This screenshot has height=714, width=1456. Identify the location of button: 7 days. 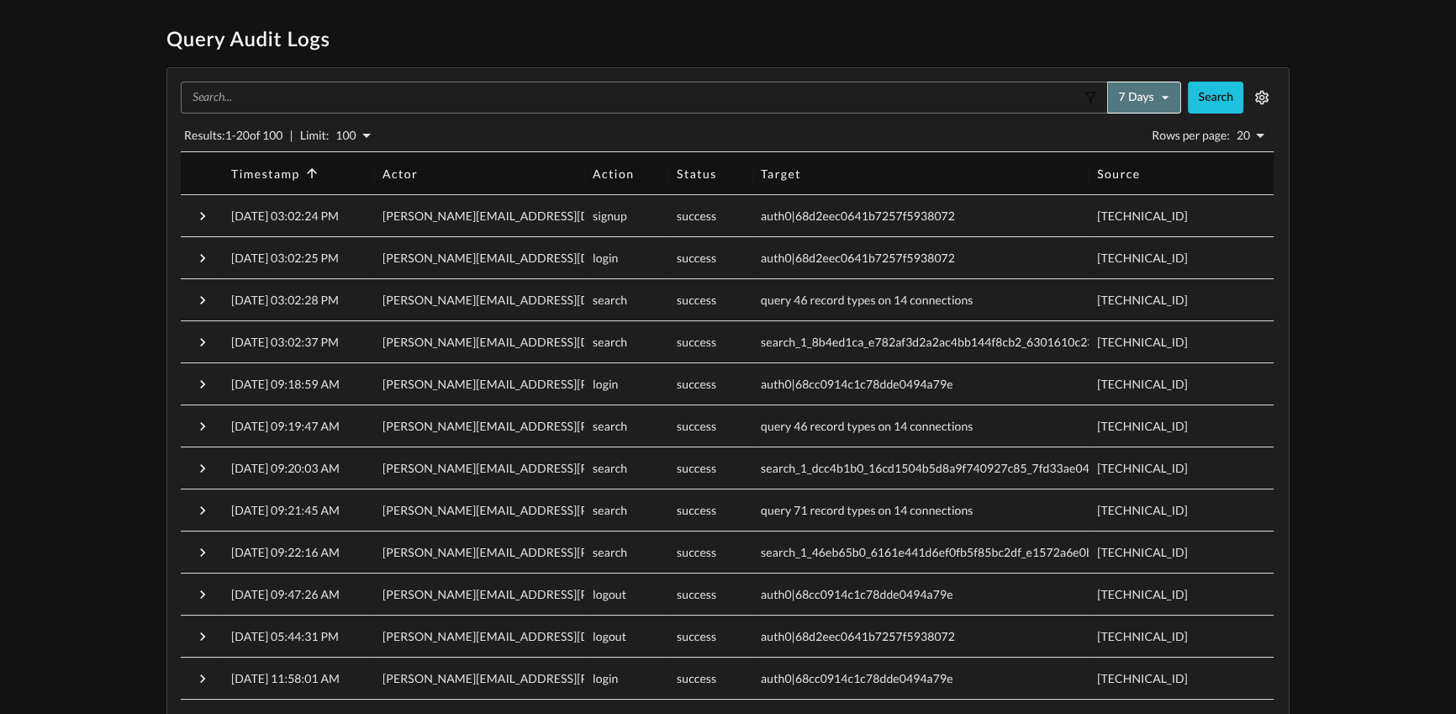
(1144, 98).